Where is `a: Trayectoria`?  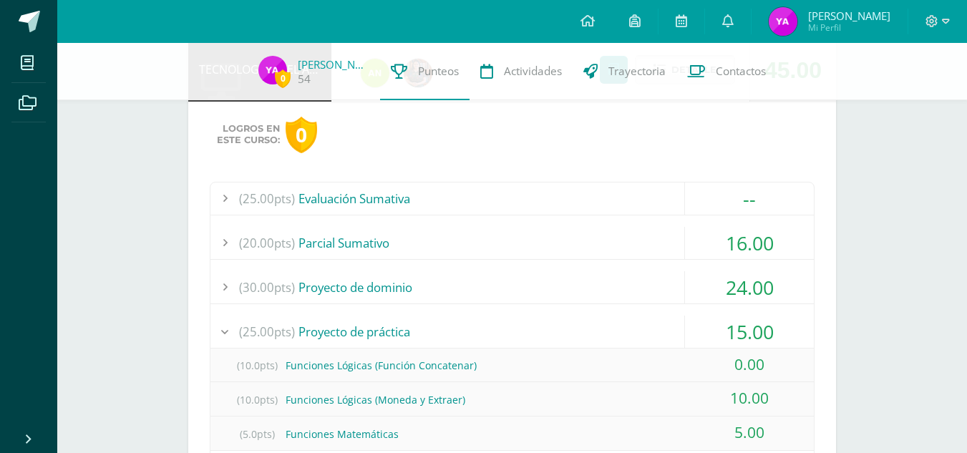 a: Trayectoria is located at coordinates (624, 72).